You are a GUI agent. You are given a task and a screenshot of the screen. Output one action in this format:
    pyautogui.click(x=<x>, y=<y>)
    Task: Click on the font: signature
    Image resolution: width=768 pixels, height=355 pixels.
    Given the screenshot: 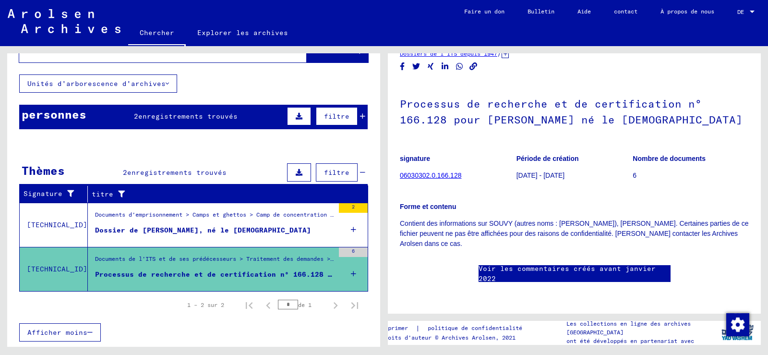 What is the action you would take?
    pyautogui.click(x=415, y=158)
    